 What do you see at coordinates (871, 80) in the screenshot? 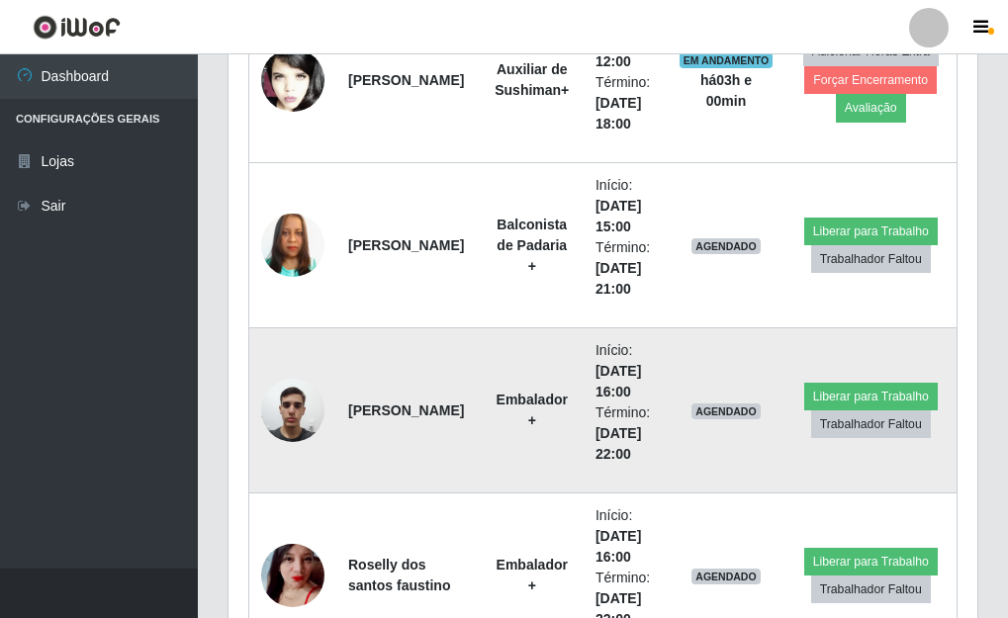
I see `button: Forçar Encerramento` at bounding box center [871, 80].